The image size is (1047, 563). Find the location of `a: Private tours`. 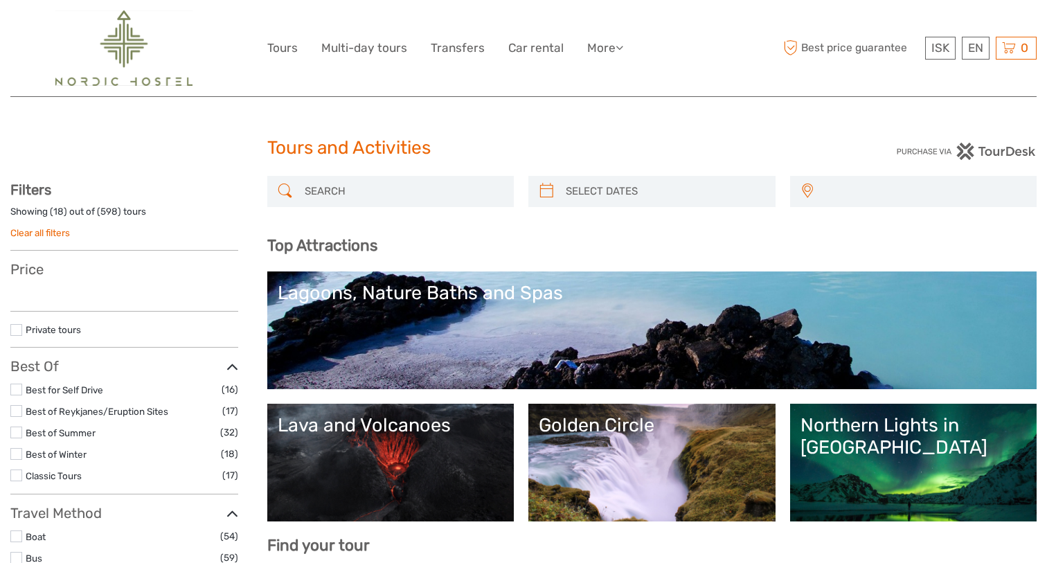

a: Private tours is located at coordinates (53, 330).